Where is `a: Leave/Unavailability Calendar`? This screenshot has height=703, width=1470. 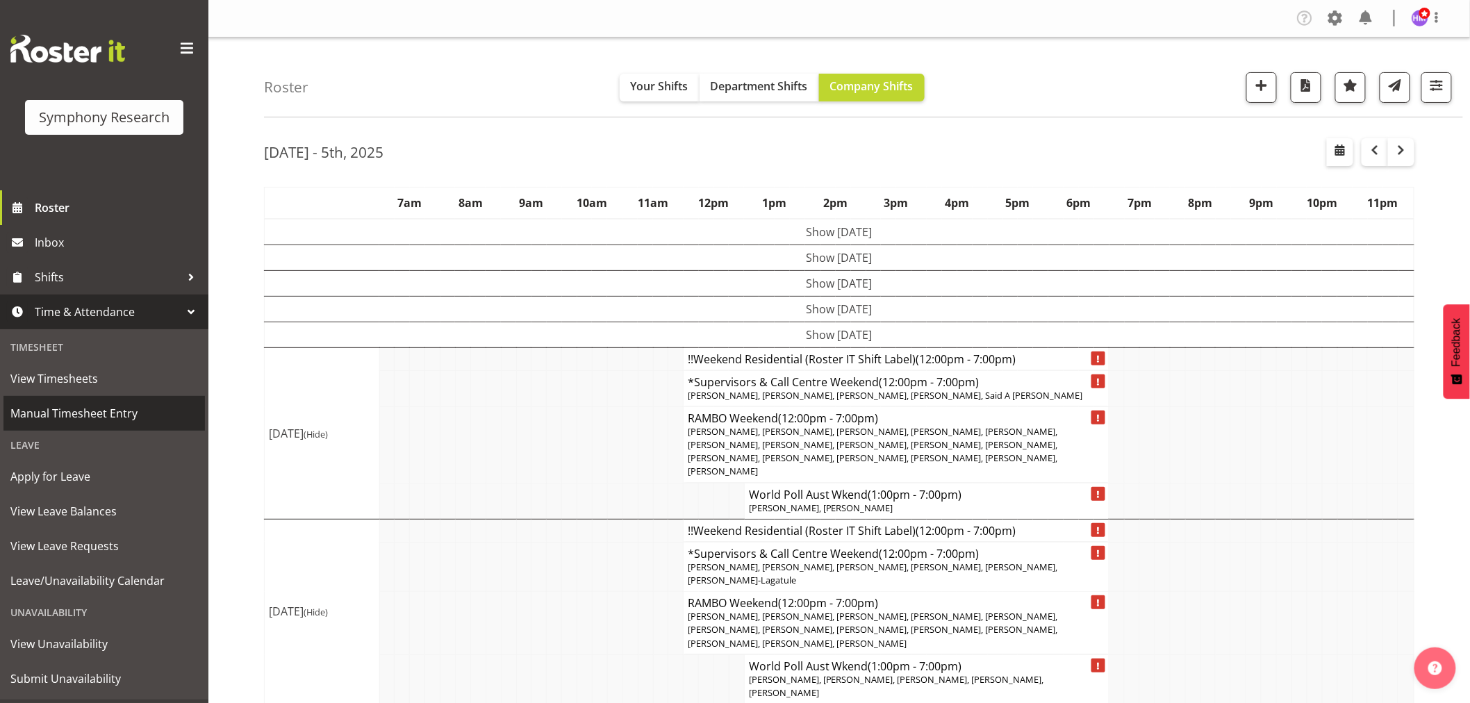
a: Leave/Unavailability Calendar is located at coordinates (104, 581).